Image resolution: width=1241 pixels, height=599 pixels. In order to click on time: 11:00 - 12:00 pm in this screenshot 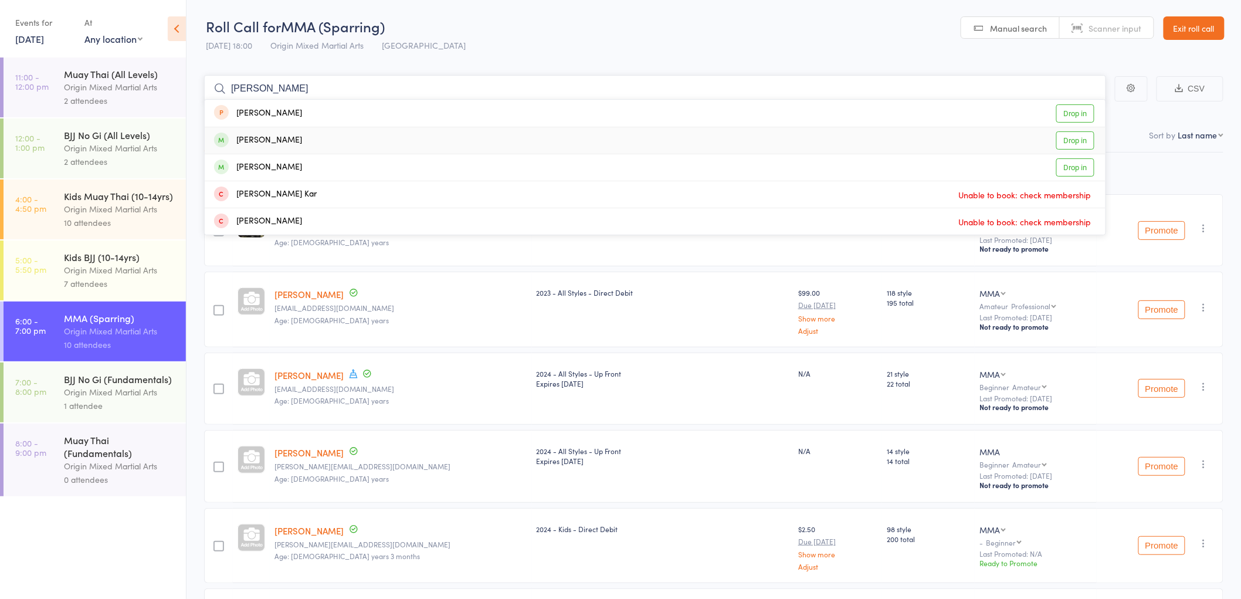, I will do `click(32, 82)`.